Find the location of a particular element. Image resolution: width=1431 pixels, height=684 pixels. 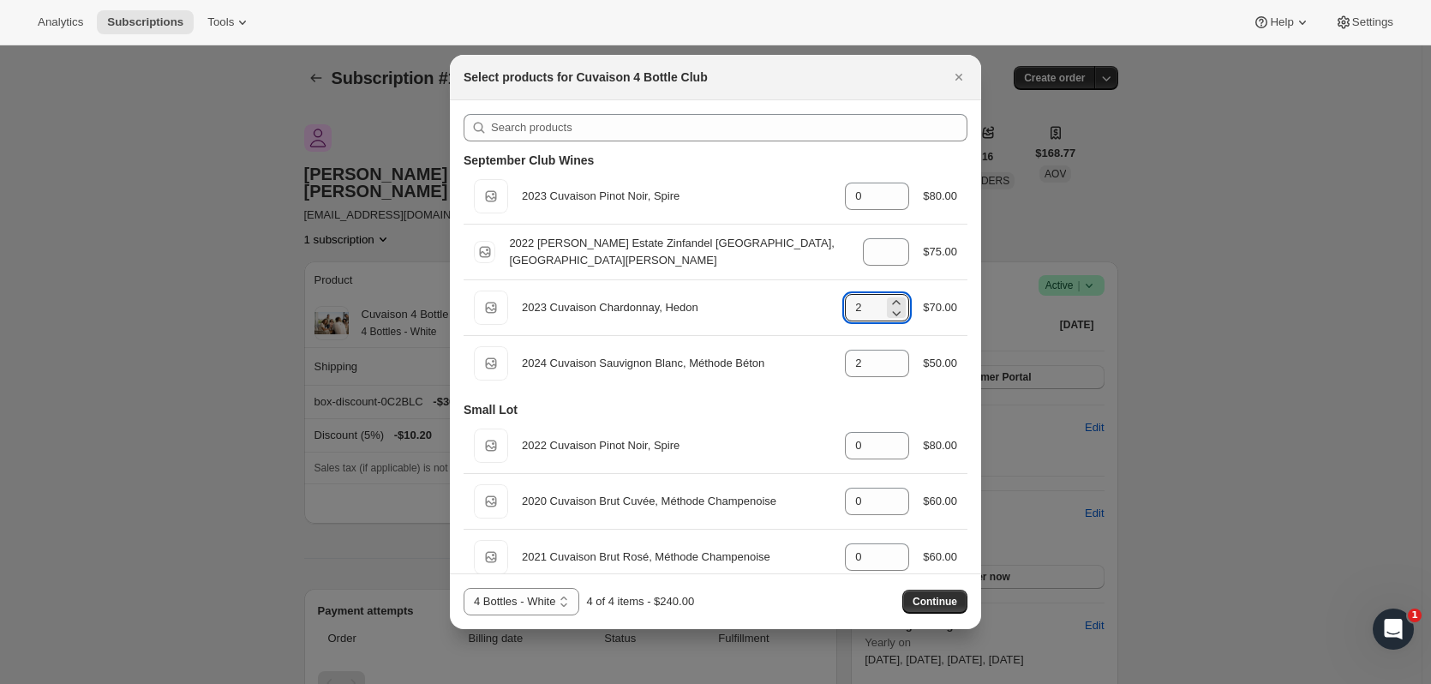

h3: September Club Wines is located at coordinates (529, 160).